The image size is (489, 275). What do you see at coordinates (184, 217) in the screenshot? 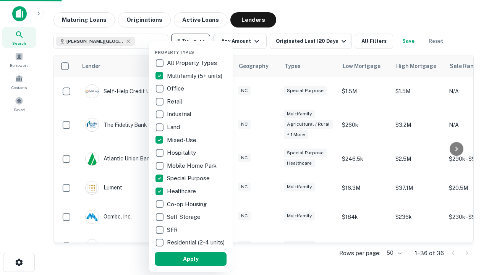
I see `p: Self Storage` at bounding box center [184, 217].